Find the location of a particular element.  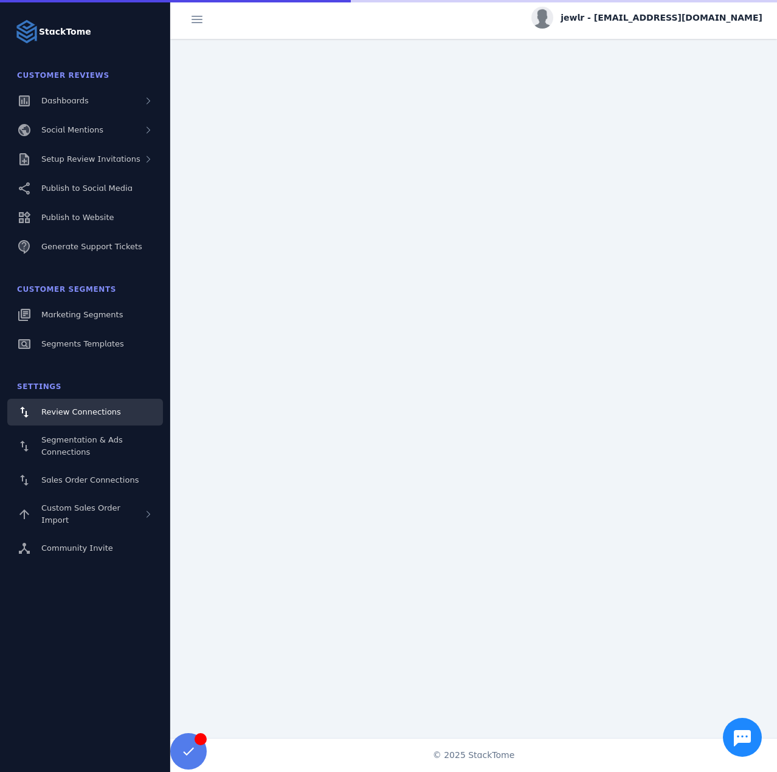

a: Publish to Website is located at coordinates (85, 218).